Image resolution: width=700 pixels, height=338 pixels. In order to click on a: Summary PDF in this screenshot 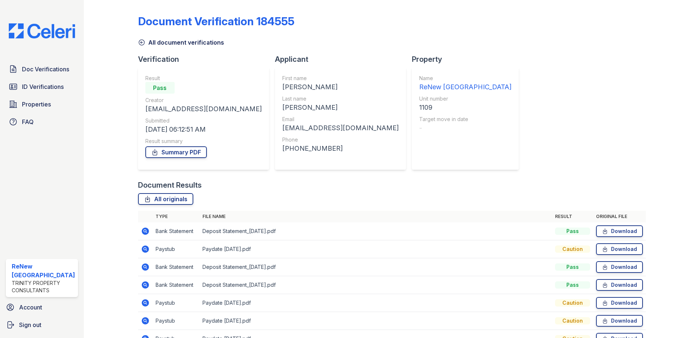, I will do `click(176, 152)`.